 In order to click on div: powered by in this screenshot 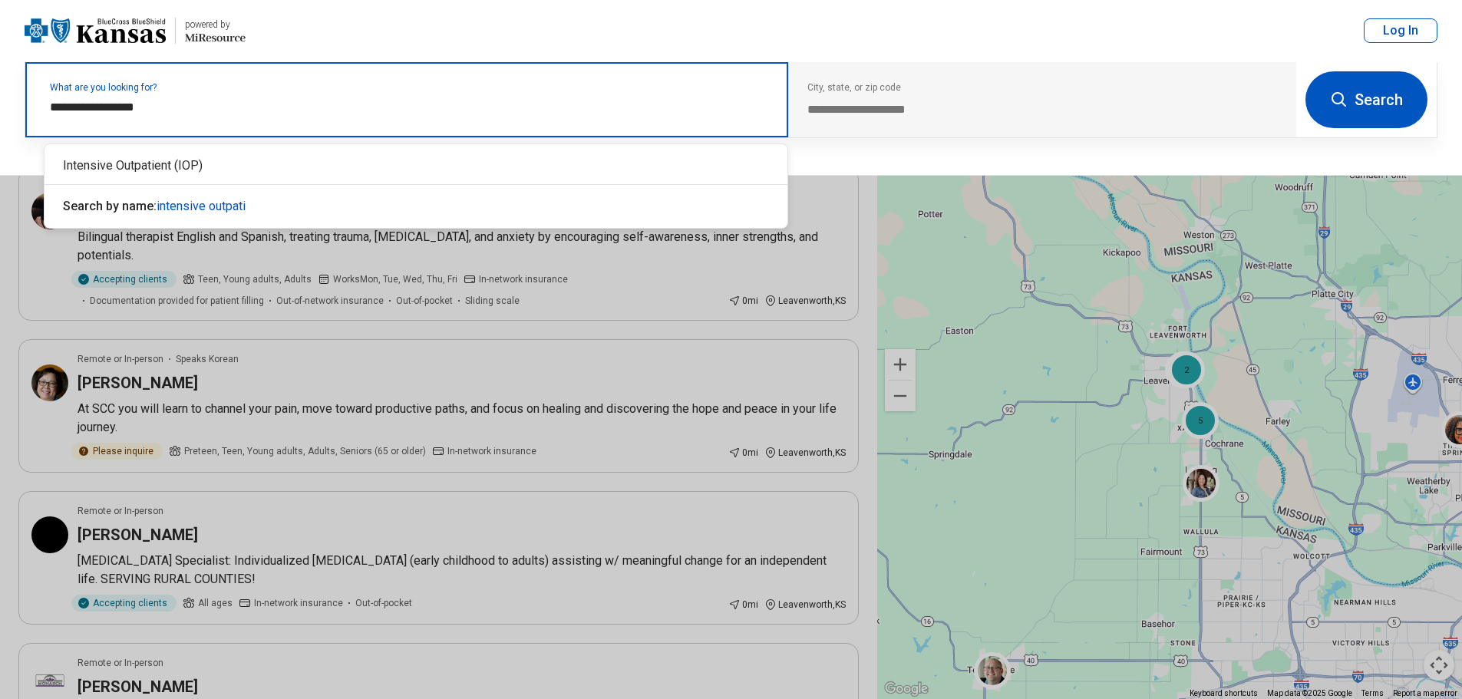, I will do `click(215, 25)`.